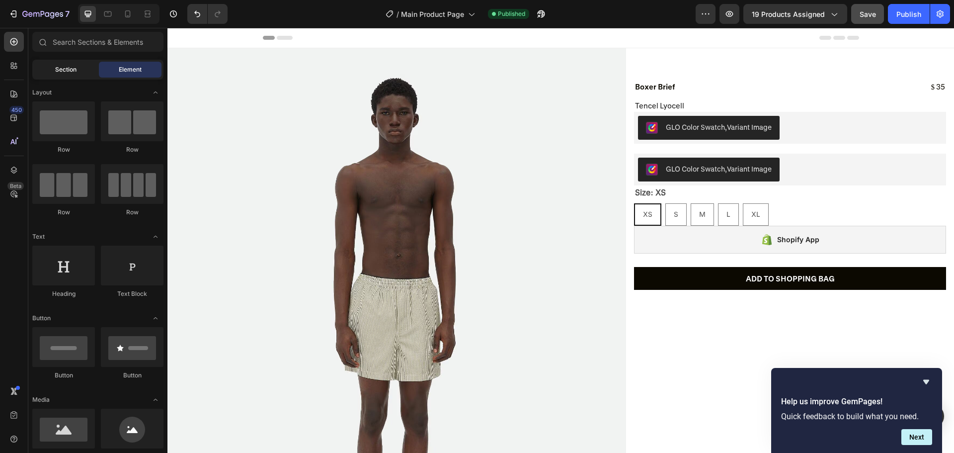 The width and height of the screenshot is (954, 453). I want to click on span: Text, so click(38, 236).